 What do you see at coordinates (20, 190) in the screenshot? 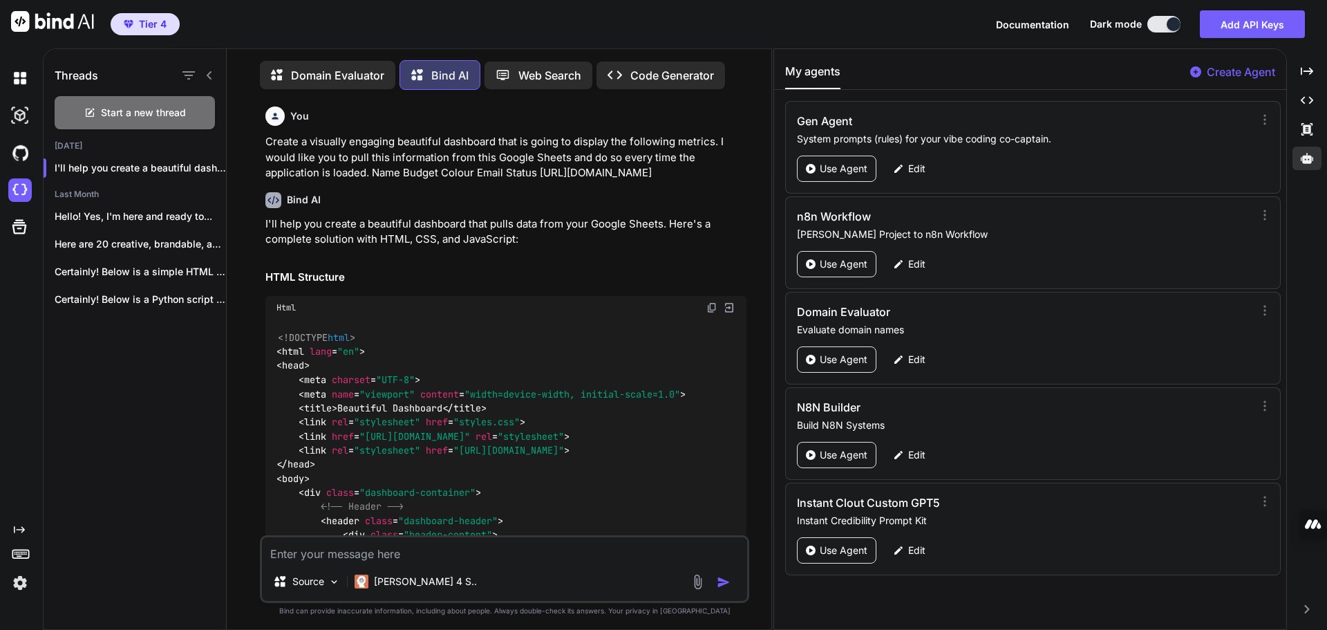
I see `img: cloudideIcon` at bounding box center [20, 190].